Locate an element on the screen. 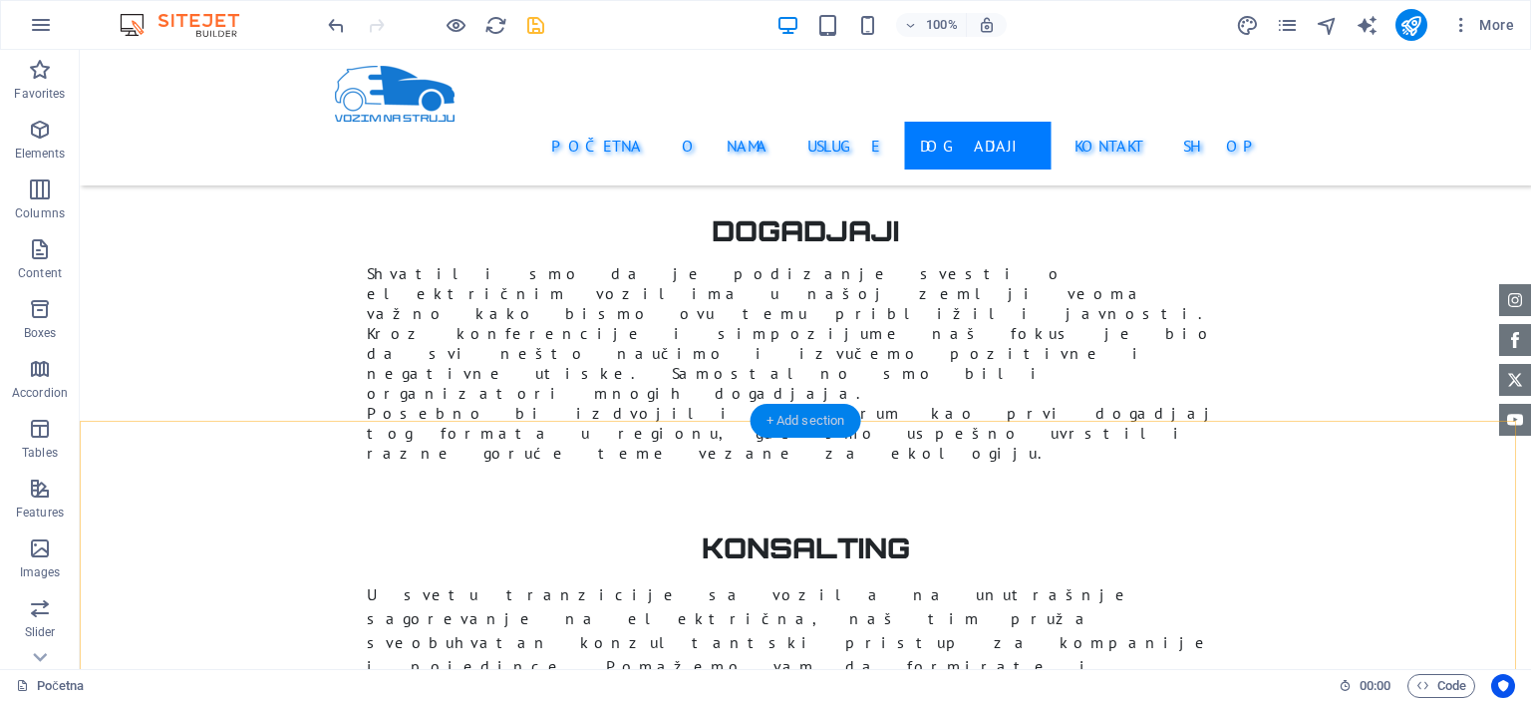 The width and height of the screenshot is (1531, 701). p: Columns is located at coordinates (40, 213).